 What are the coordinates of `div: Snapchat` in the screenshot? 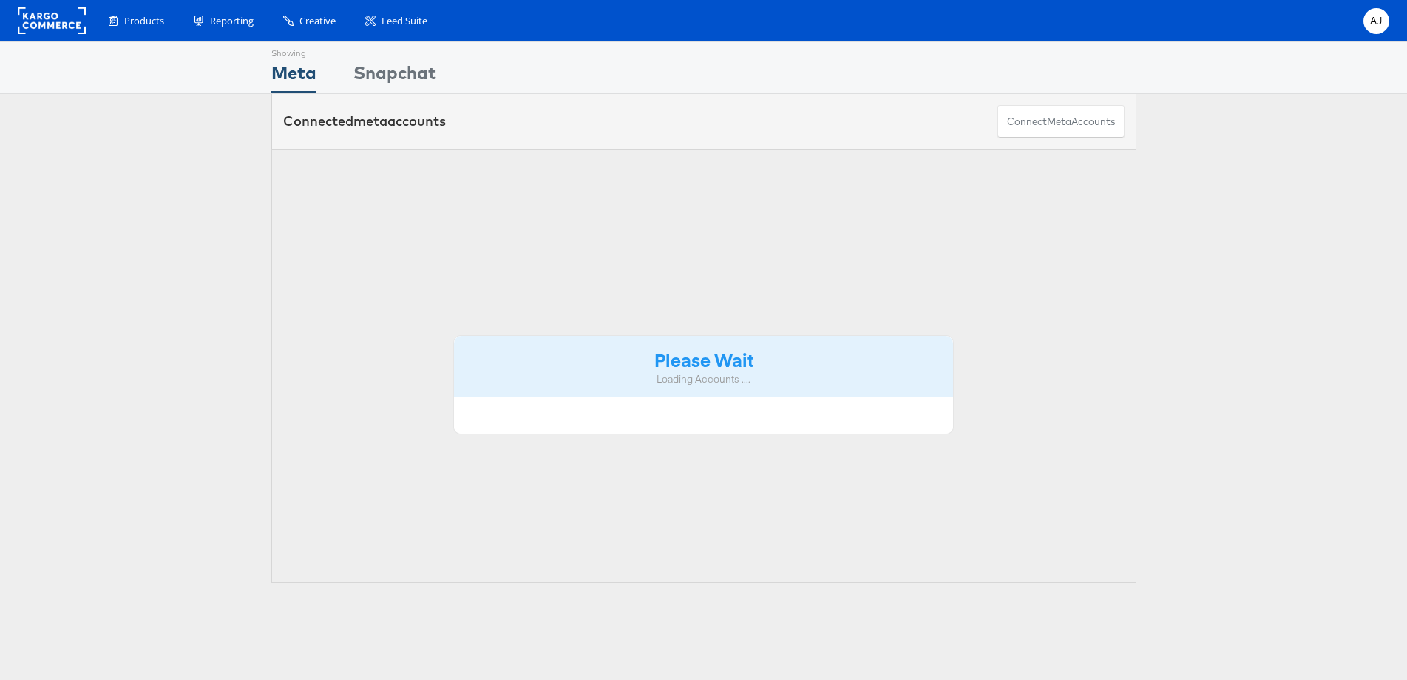 It's located at (395, 76).